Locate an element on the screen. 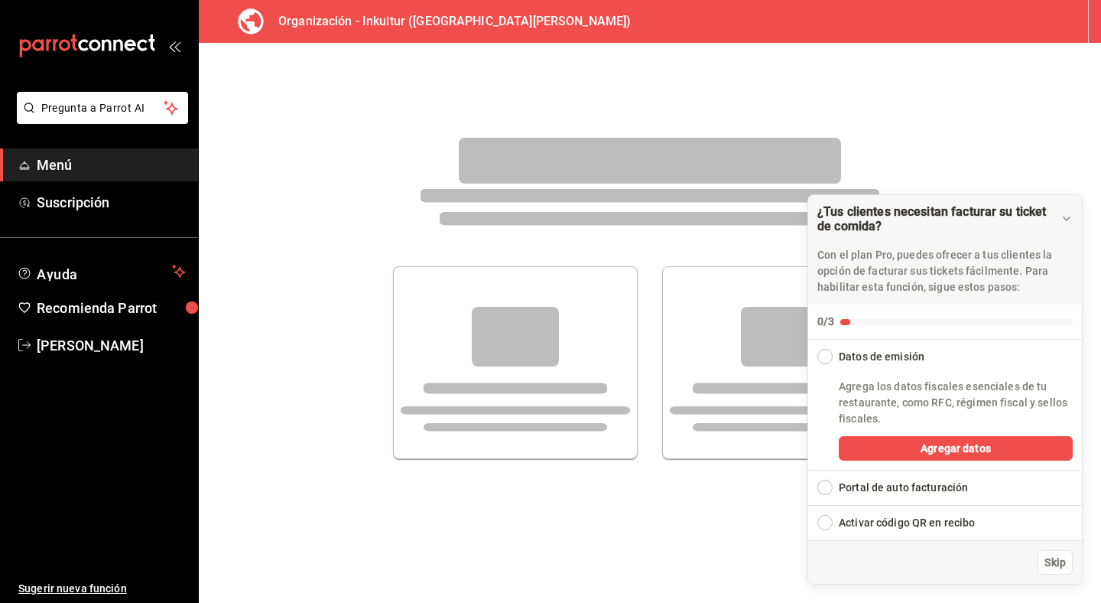  span: Ayuda is located at coordinates (101, 272).